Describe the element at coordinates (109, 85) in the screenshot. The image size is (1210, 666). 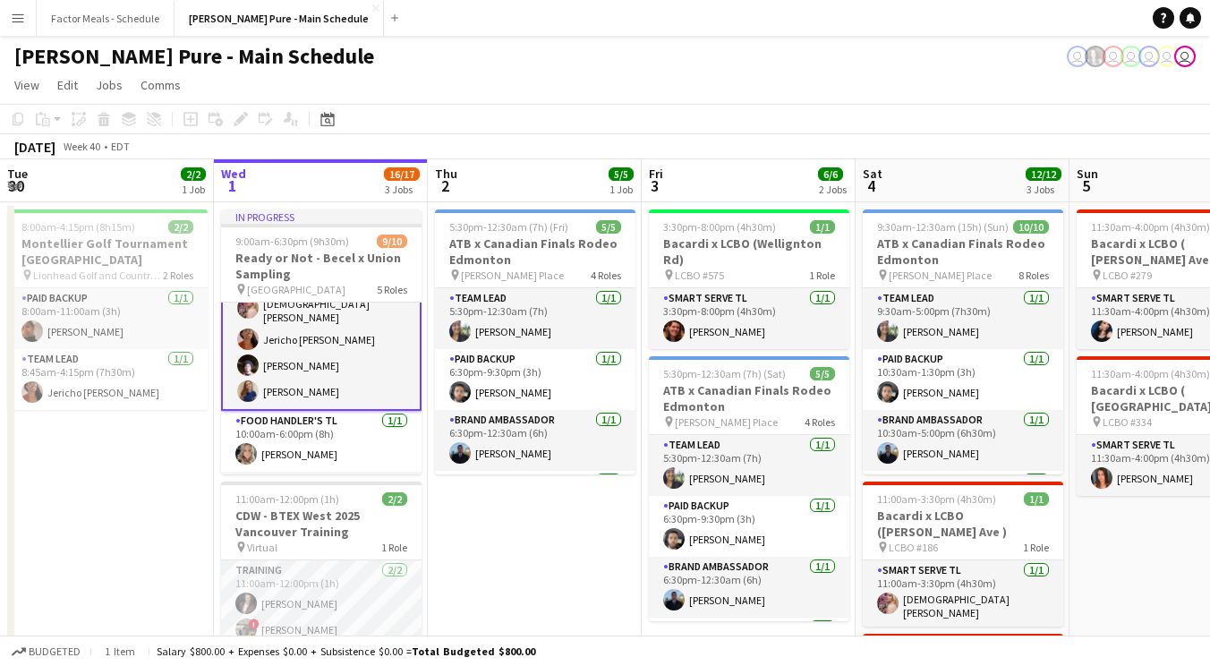
I see `a: Jobs` at that location.